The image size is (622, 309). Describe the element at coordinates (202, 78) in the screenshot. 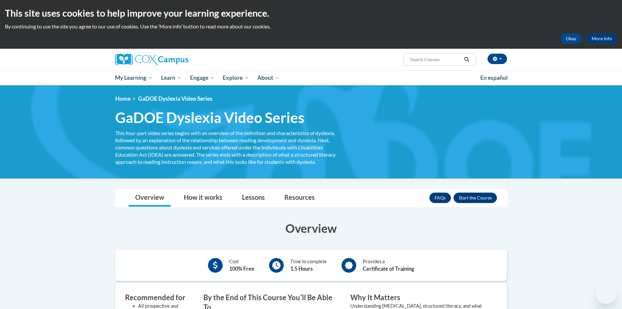

I see `a: Engage` at that location.